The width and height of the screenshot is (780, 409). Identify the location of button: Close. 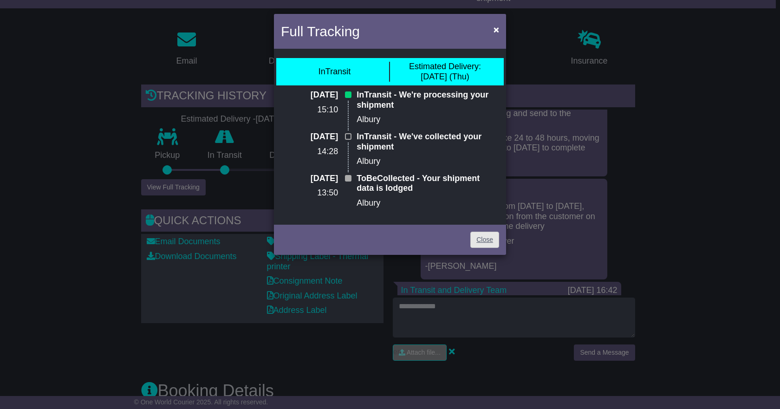
(496, 29).